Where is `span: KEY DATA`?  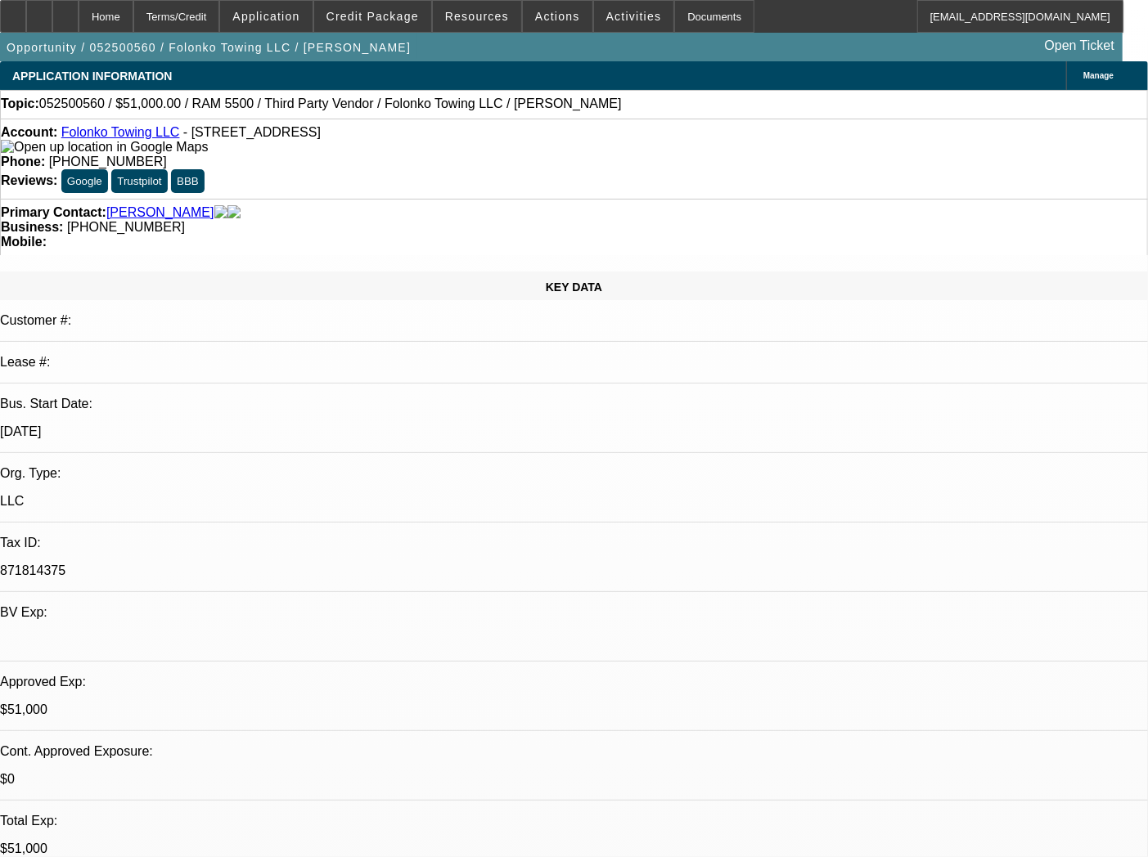 span: KEY DATA is located at coordinates (574, 287).